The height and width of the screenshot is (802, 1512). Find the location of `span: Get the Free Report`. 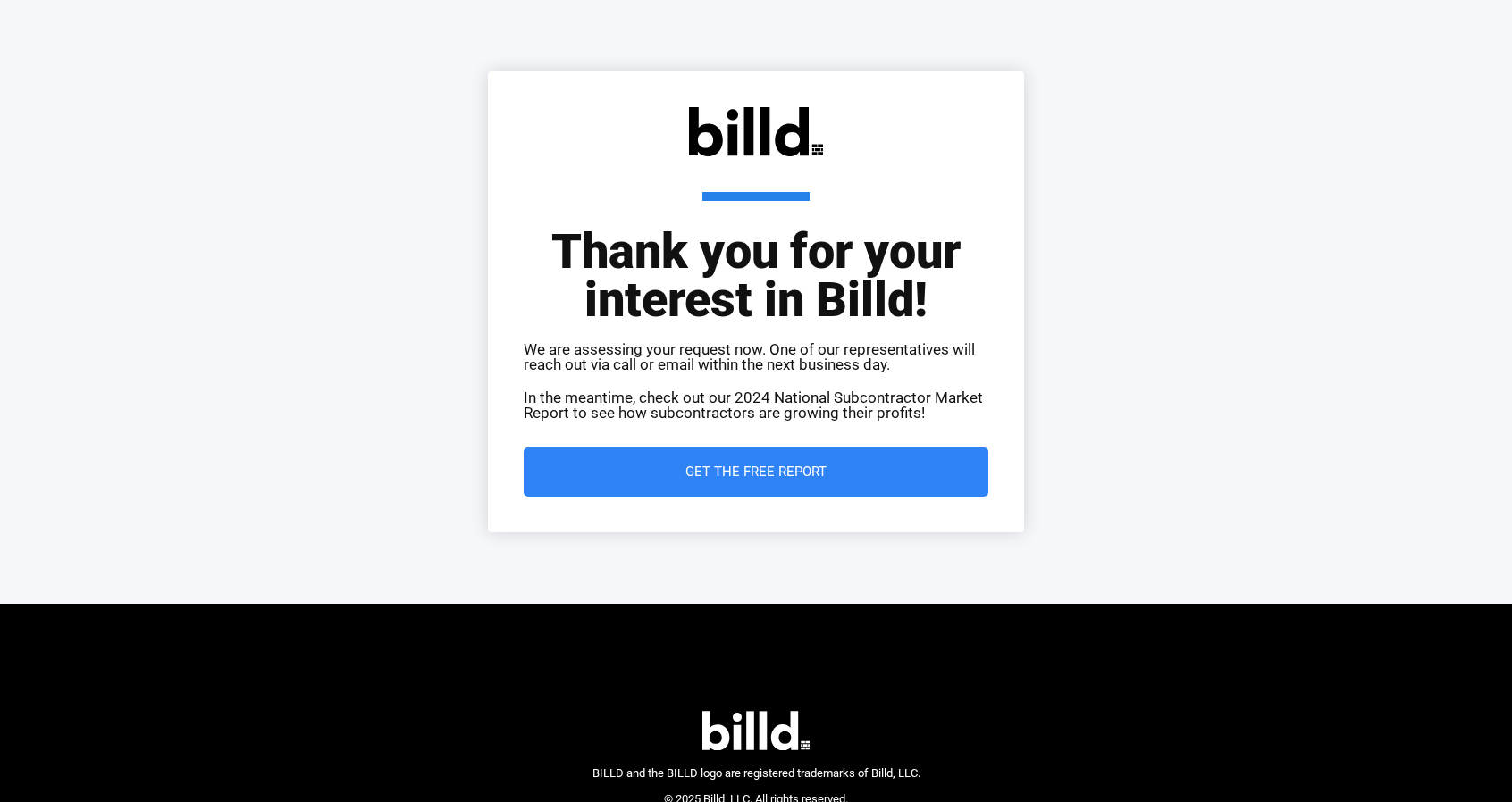

span: Get the Free Report is located at coordinates (756, 472).